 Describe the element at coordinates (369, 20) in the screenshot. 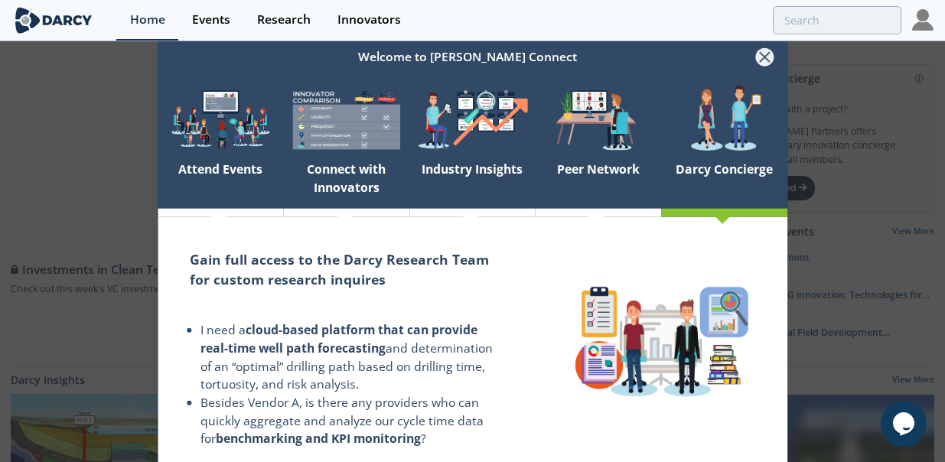

I see `div: Innovators` at that location.